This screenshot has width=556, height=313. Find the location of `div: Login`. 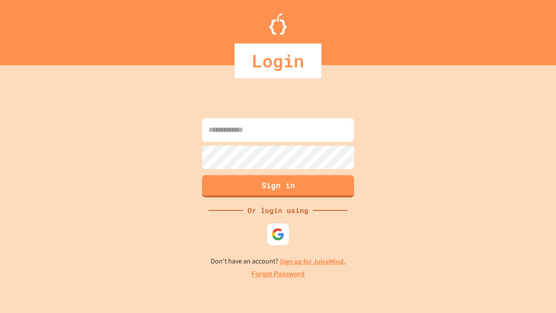

div: Login is located at coordinates (278, 61).